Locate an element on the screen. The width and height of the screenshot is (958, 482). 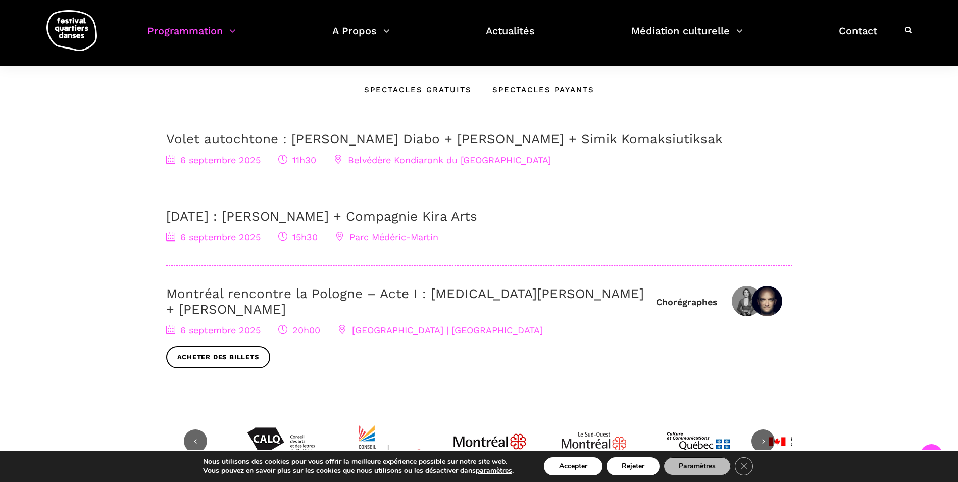
a: A Propos is located at coordinates (361, 37).